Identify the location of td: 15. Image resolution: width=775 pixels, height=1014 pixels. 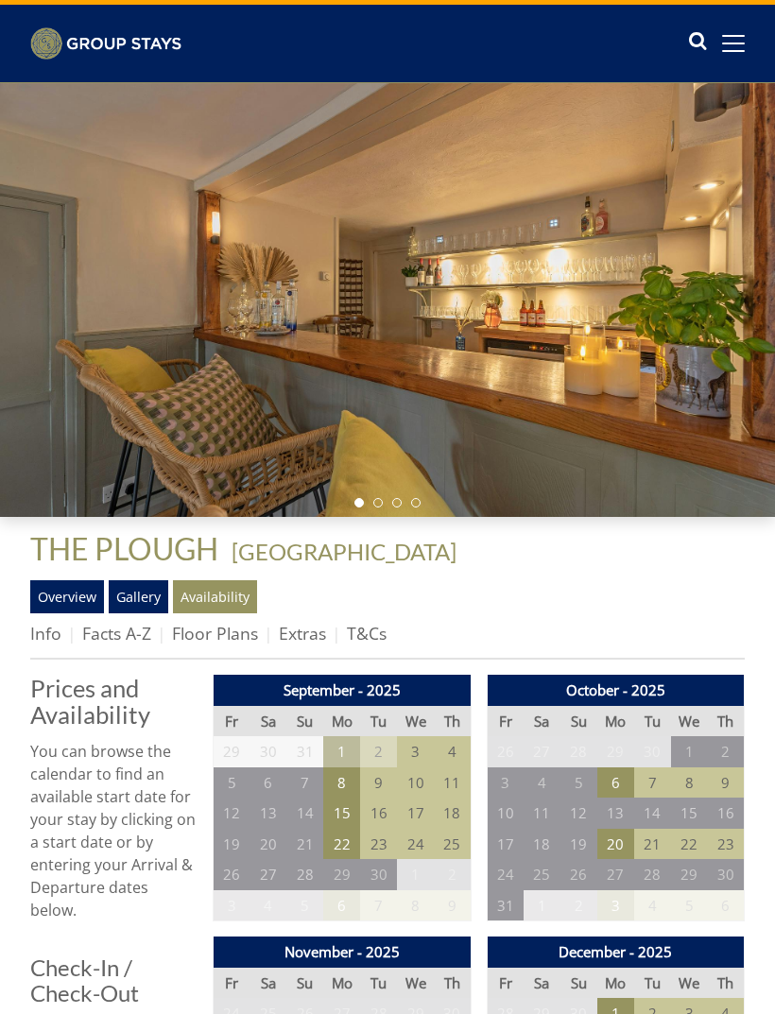
(341, 812).